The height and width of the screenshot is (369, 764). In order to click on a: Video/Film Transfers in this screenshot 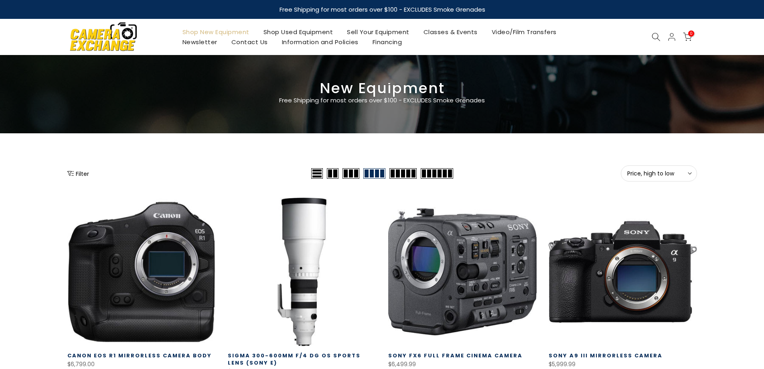, I will do `click(524, 32)`.